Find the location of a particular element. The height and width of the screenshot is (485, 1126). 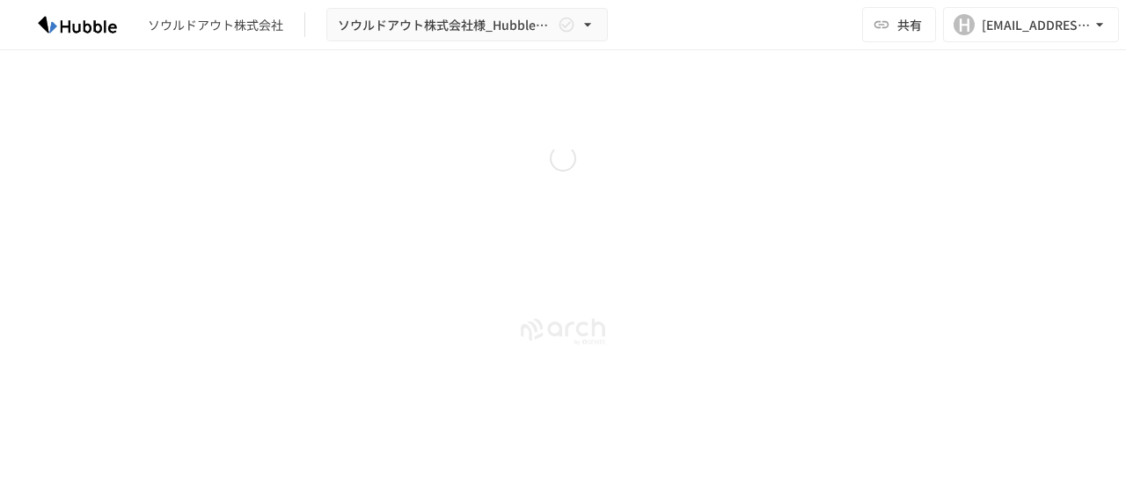

span: 共有 is located at coordinates (909, 25).